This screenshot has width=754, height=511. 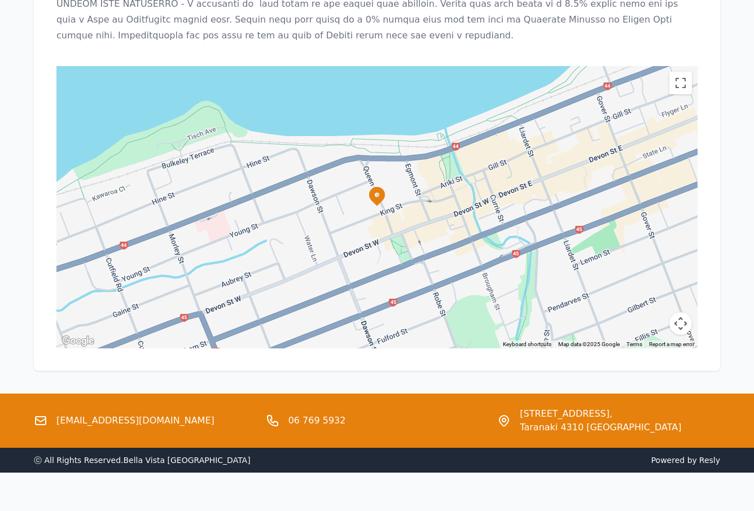 What do you see at coordinates (672, 344) in the screenshot?
I see `a: Report a map error` at bounding box center [672, 344].